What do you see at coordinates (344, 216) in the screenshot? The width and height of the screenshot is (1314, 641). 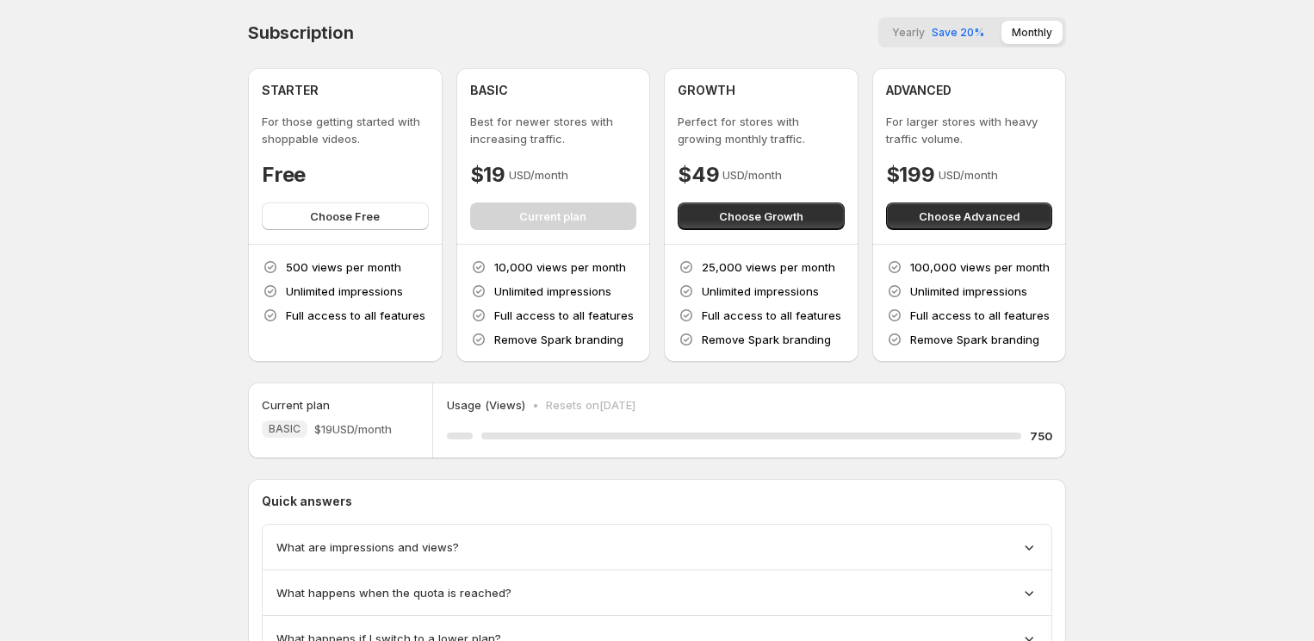 I see `span: Choose Free` at bounding box center [344, 216].